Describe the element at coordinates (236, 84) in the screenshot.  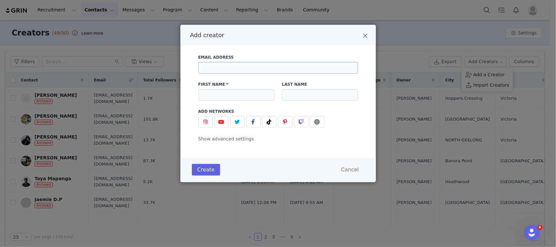
I see `label: First Name *` at that location.